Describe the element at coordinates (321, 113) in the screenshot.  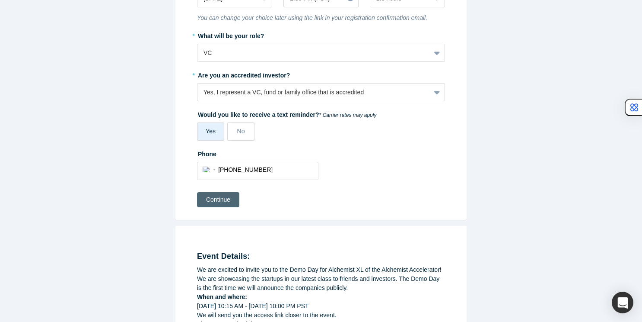
I see `label: Would you like to receive a text reminder?` at that location.